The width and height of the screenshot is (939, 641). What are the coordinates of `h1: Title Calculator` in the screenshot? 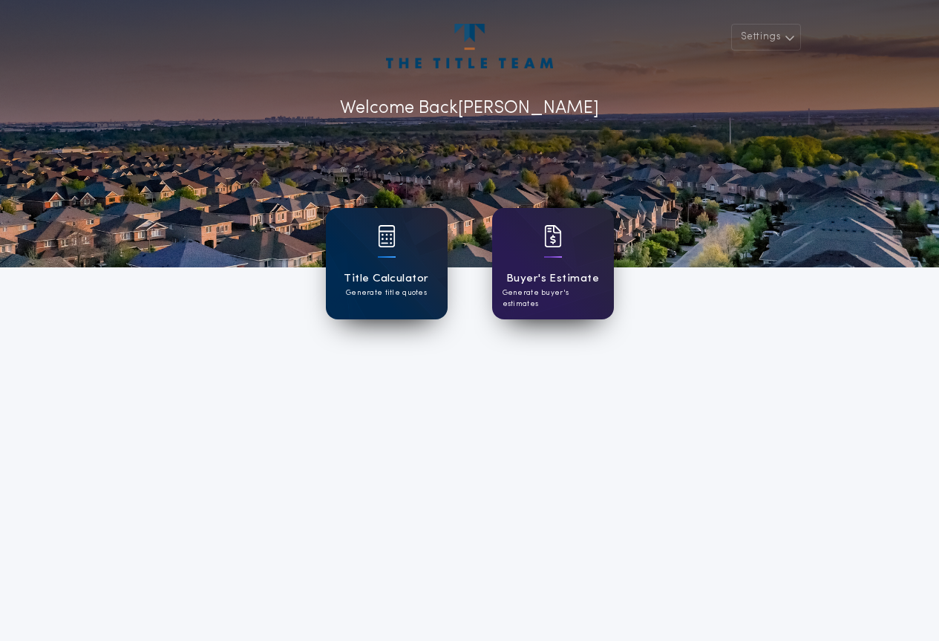 It's located at (386, 278).